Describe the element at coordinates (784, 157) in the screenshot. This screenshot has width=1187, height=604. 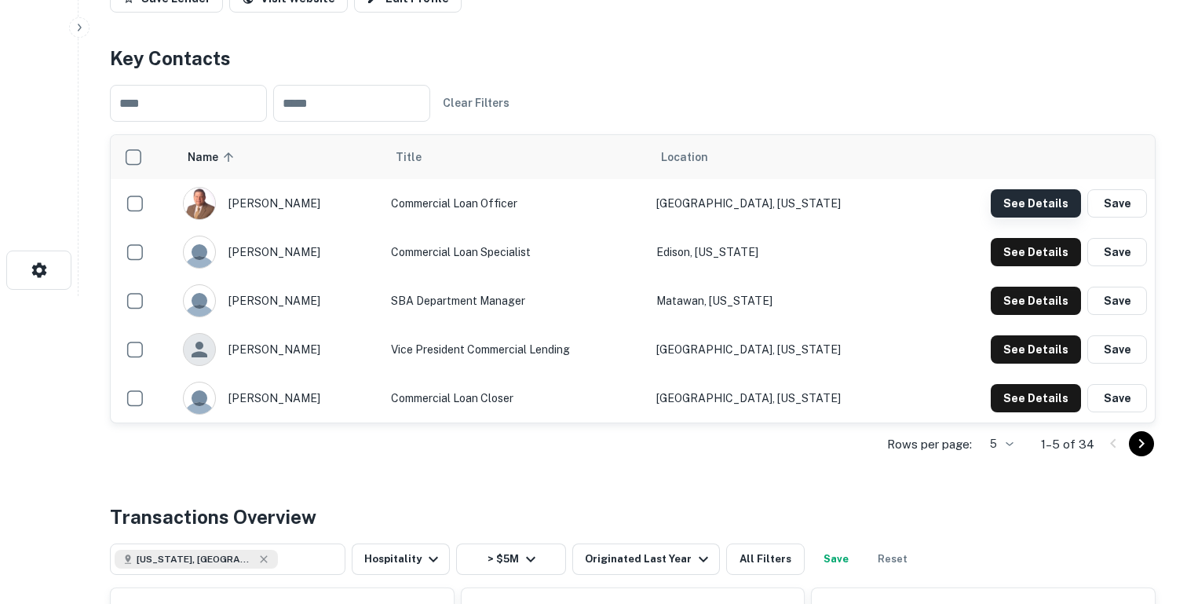
I see `th: Location` at that location.